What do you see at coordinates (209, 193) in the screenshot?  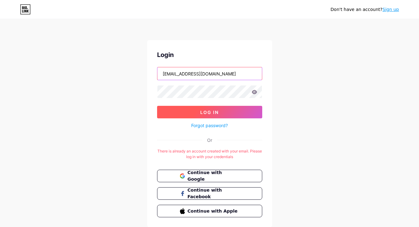 I see `button: Continue with Facebook` at bounding box center [209, 193].